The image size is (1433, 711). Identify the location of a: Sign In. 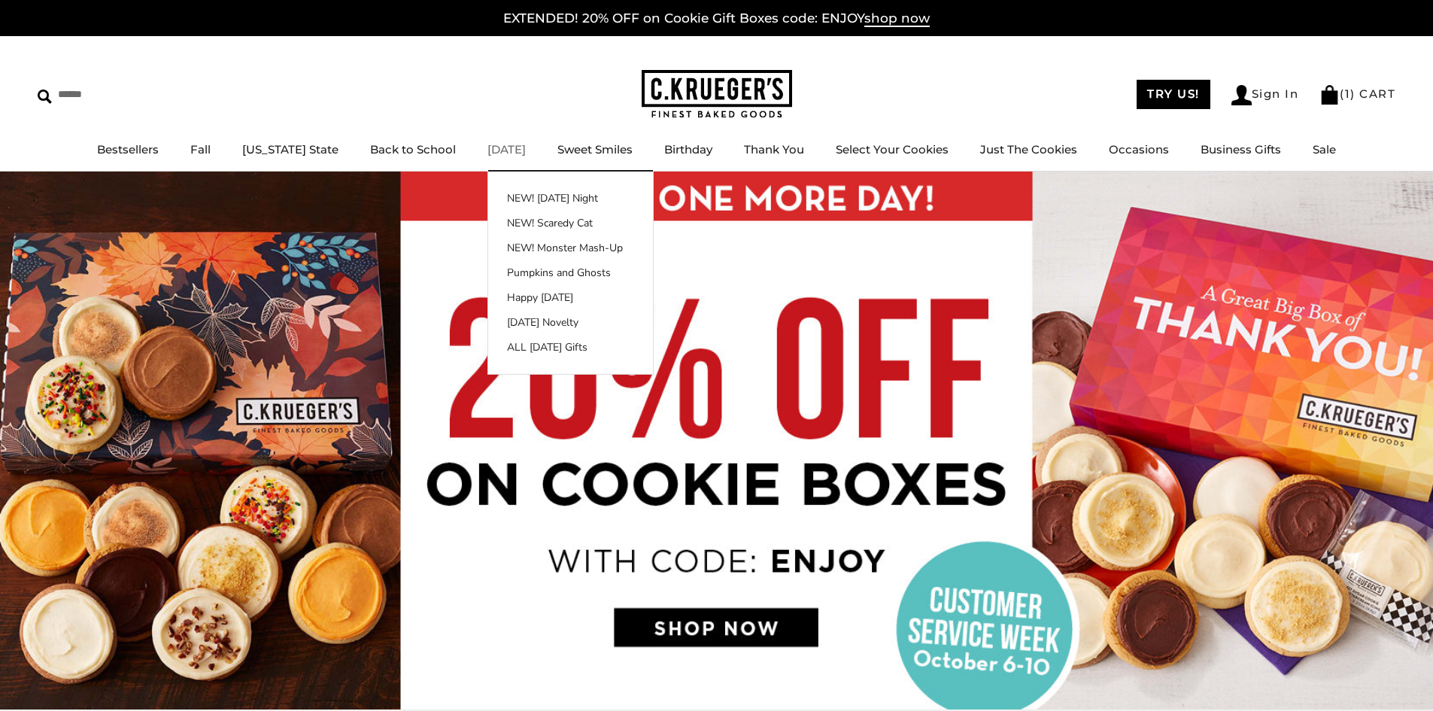
(1265, 95).